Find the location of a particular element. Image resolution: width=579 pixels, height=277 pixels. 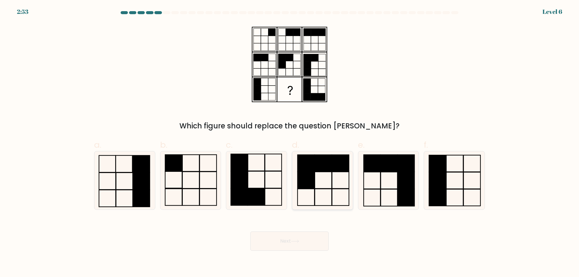

span: b. is located at coordinates (164, 145).